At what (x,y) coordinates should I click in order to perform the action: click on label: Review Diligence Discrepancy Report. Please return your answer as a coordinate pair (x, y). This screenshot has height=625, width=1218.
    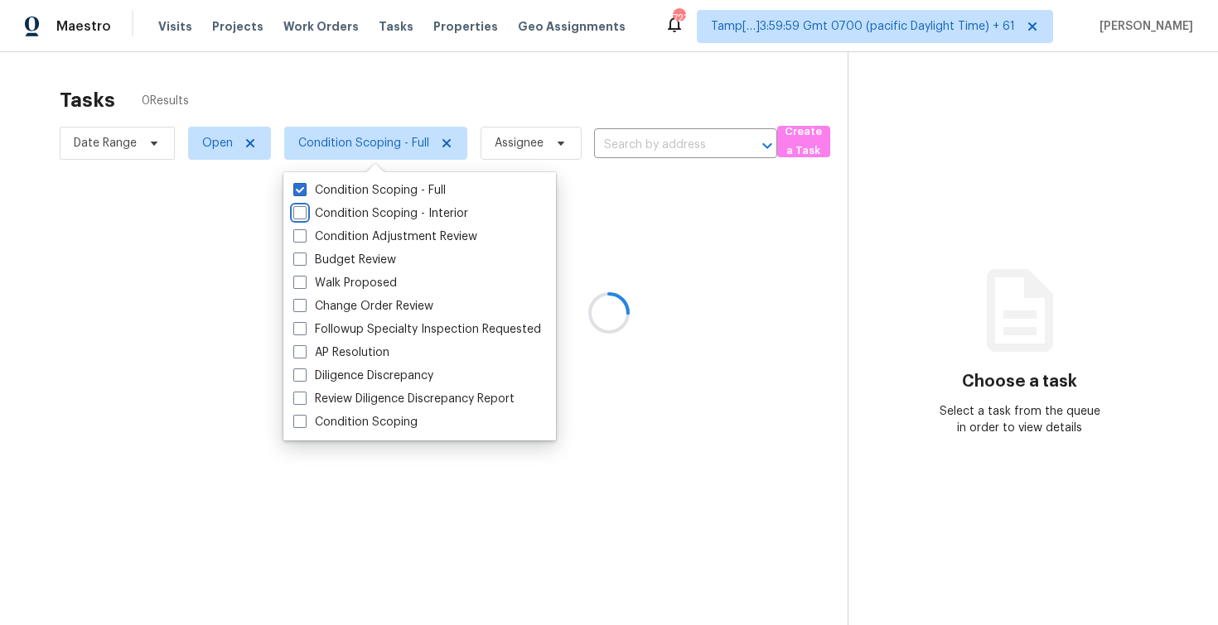
    Looking at the image, I should click on (403, 399).